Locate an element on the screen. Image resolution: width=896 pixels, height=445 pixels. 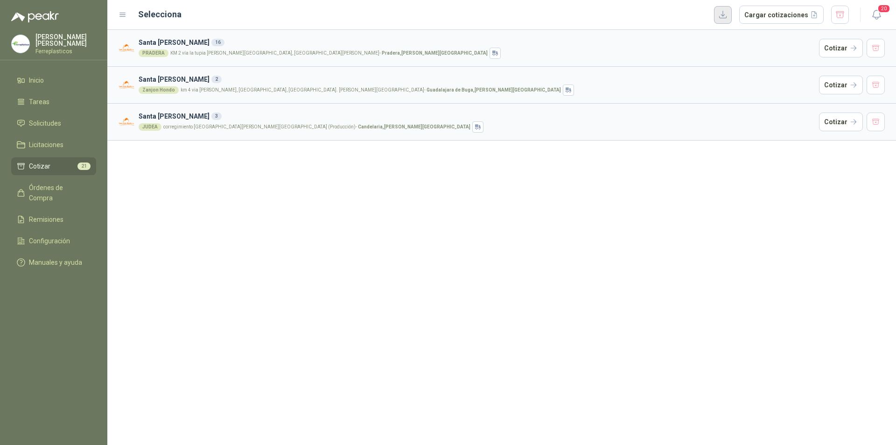
span: Órdenes de Compra is located at coordinates (58, 193).